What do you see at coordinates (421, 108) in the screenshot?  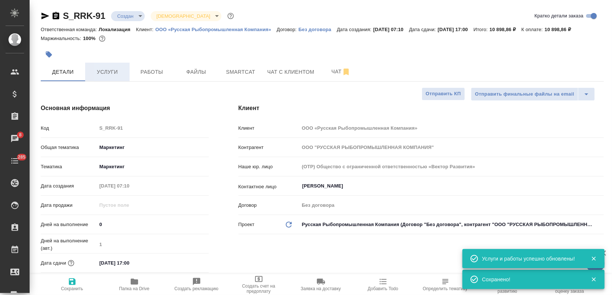 I see `h4: Клиент` at bounding box center [421, 108].